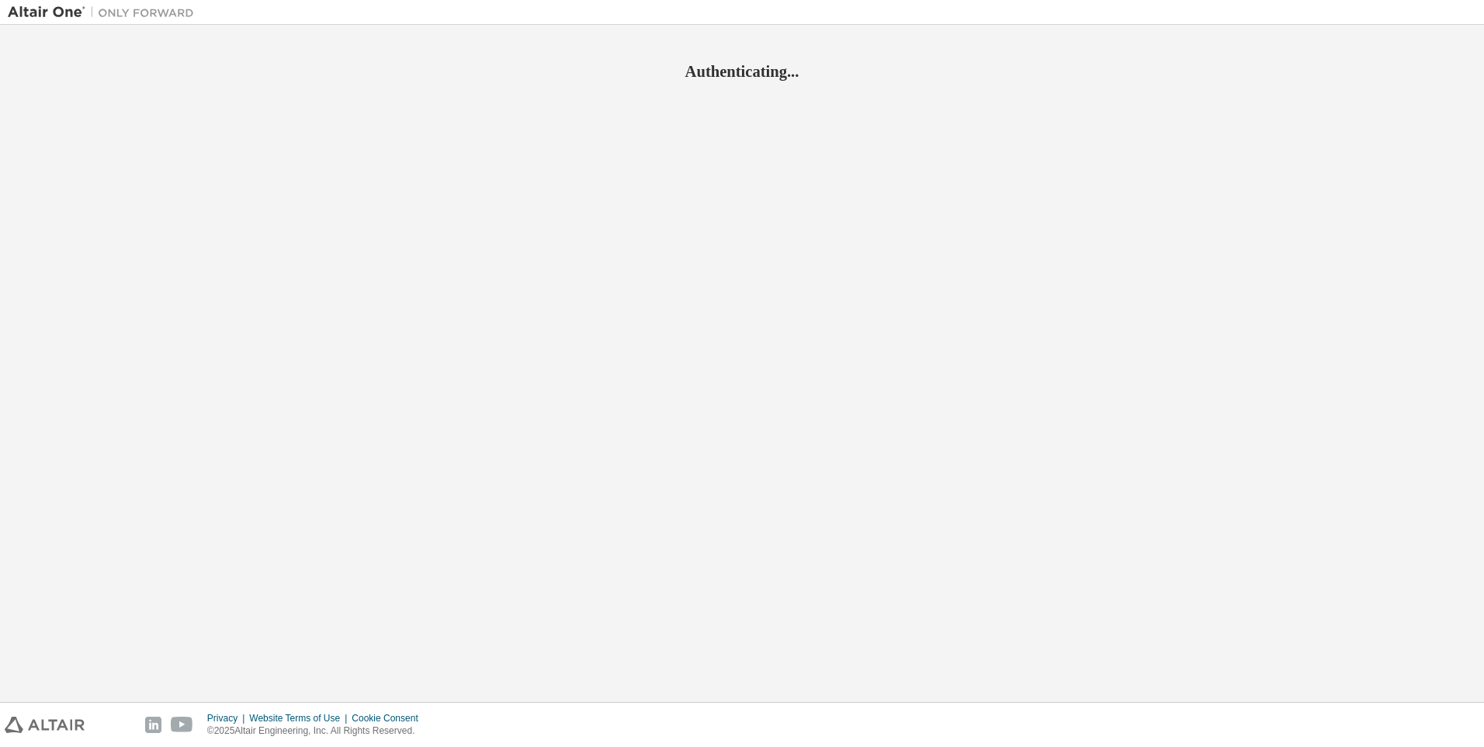 The height and width of the screenshot is (747, 1484). What do you see at coordinates (105, 12) in the screenshot?
I see `img: Altair One` at bounding box center [105, 12].